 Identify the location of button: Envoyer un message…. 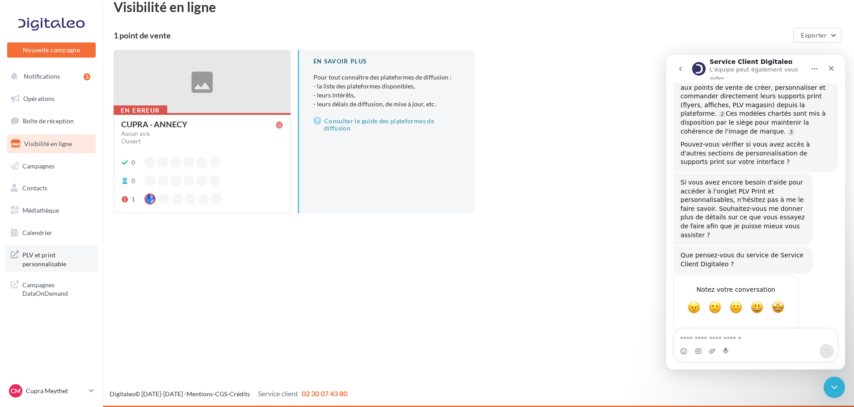
(160, 296).